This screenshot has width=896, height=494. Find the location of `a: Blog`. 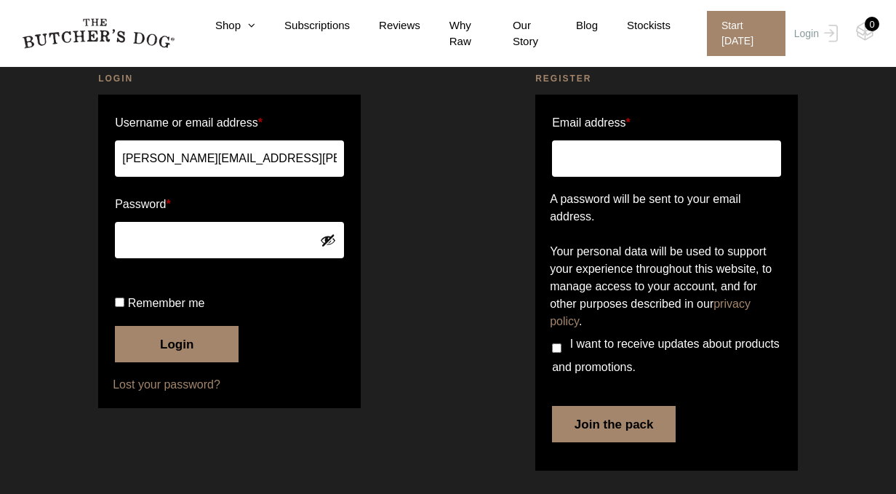

a: Blog is located at coordinates (573, 25).